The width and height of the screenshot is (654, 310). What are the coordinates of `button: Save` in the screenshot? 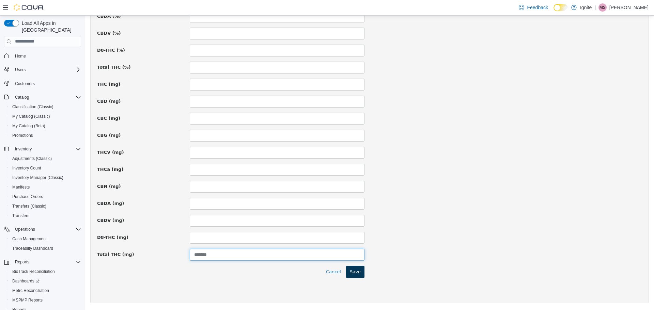 It's located at (270, 256).